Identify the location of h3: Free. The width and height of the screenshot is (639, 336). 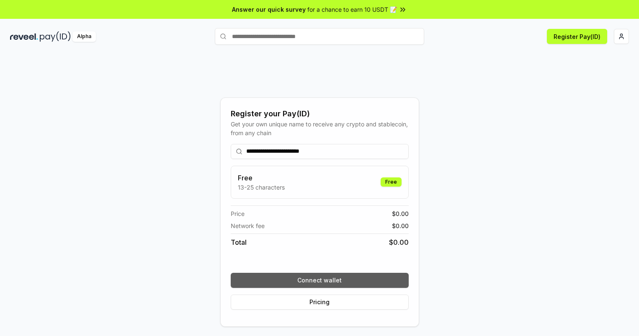
(261, 178).